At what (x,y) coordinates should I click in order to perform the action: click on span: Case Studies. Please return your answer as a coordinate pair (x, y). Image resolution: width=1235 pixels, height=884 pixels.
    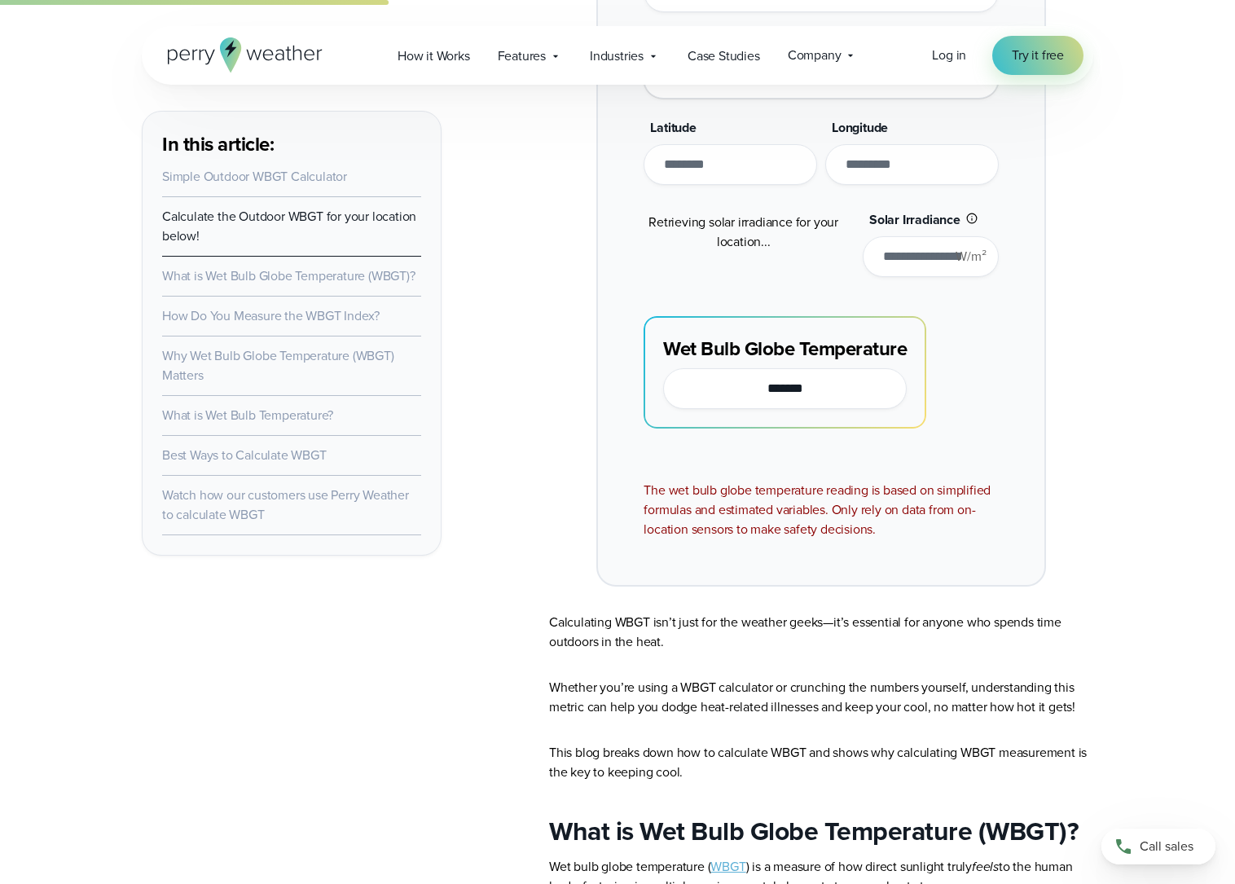
    Looking at the image, I should click on (723, 56).